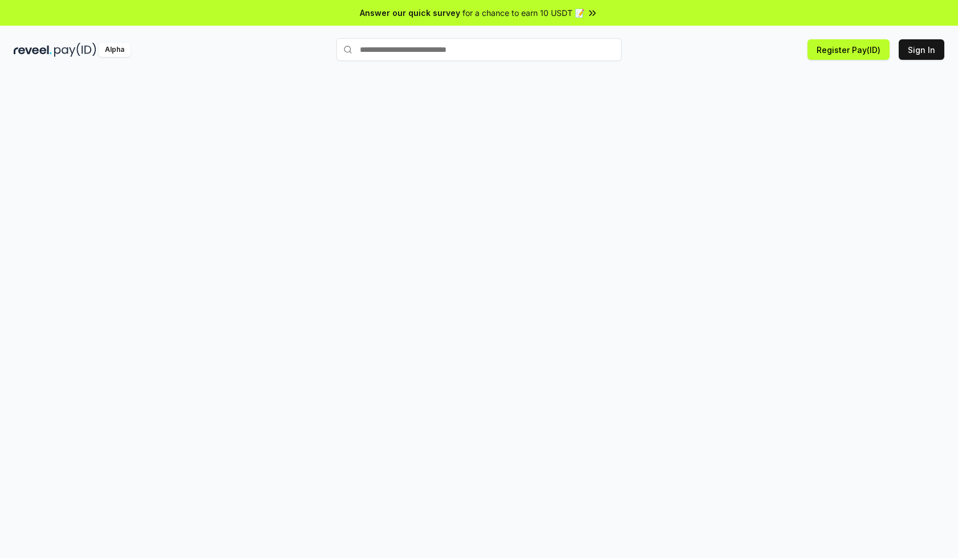 Image resolution: width=958 pixels, height=558 pixels. What do you see at coordinates (115, 50) in the screenshot?
I see `div: Alpha` at bounding box center [115, 50].